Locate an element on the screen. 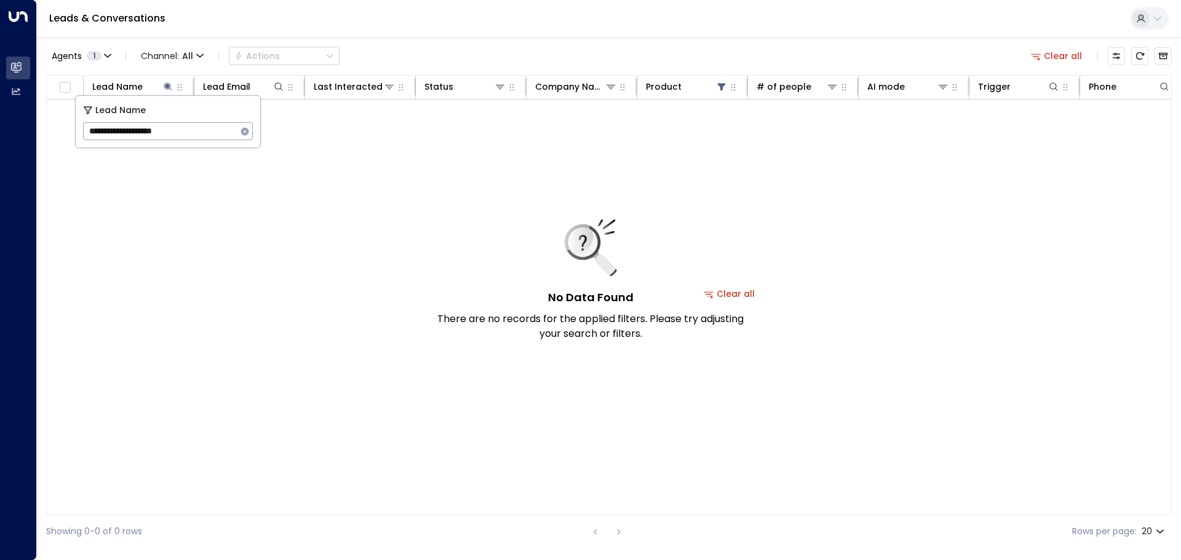 The height and width of the screenshot is (560, 1181). label: Rows per page: is located at coordinates (1104, 532).